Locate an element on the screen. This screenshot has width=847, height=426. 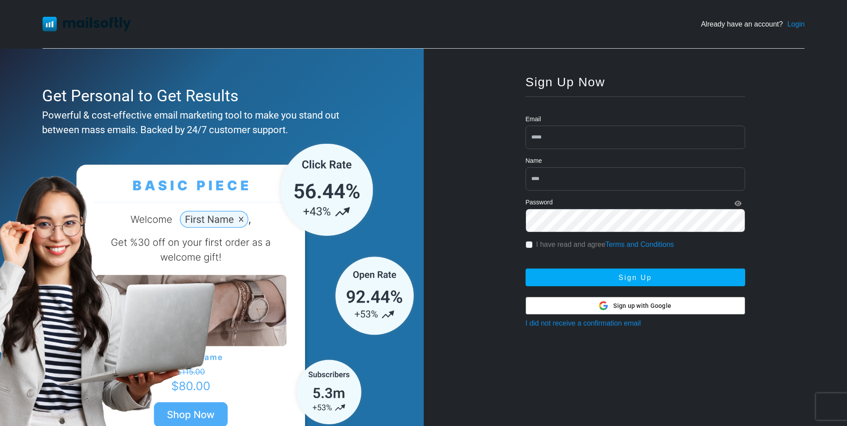
span: Sign up with Google is located at coordinates (642, 306).